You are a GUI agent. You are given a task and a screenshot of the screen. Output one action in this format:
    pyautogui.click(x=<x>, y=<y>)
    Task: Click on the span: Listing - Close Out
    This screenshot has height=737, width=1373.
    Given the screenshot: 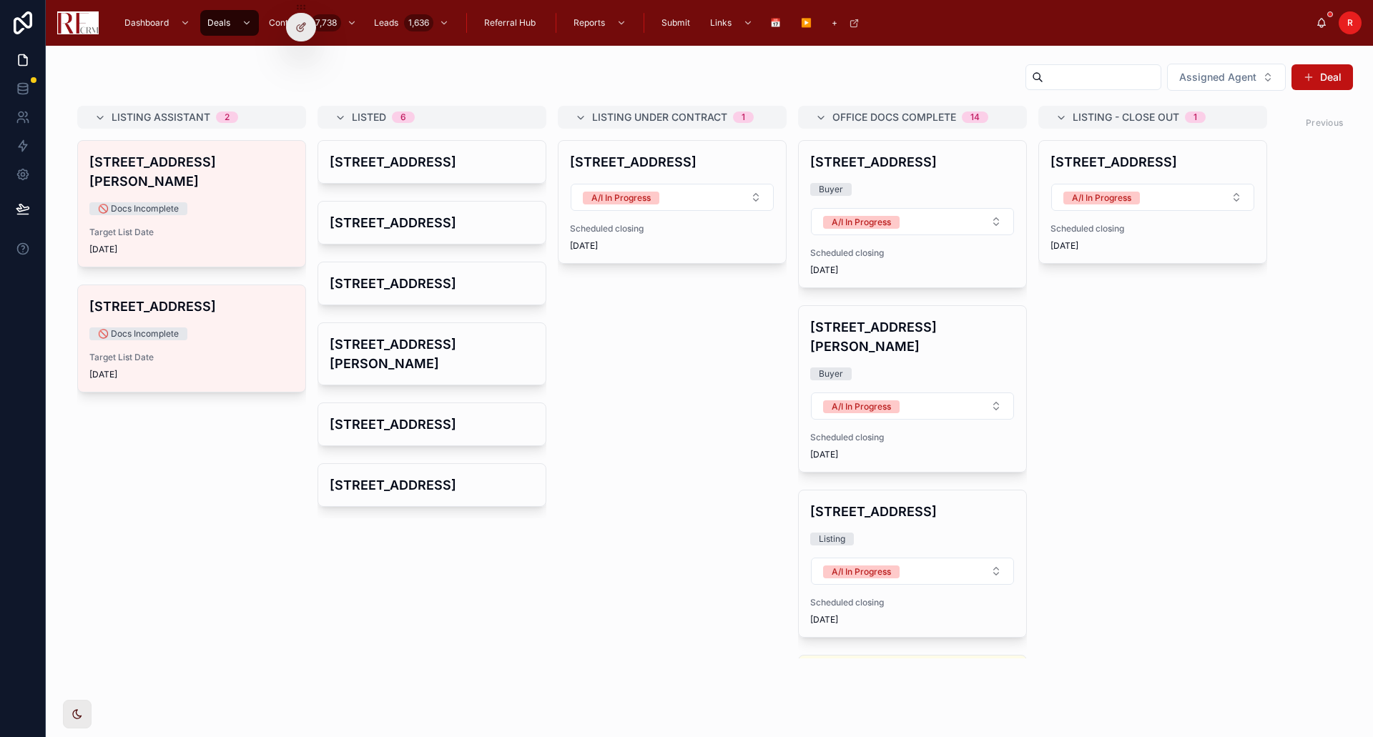 What is the action you would take?
    pyautogui.click(x=1125, y=117)
    